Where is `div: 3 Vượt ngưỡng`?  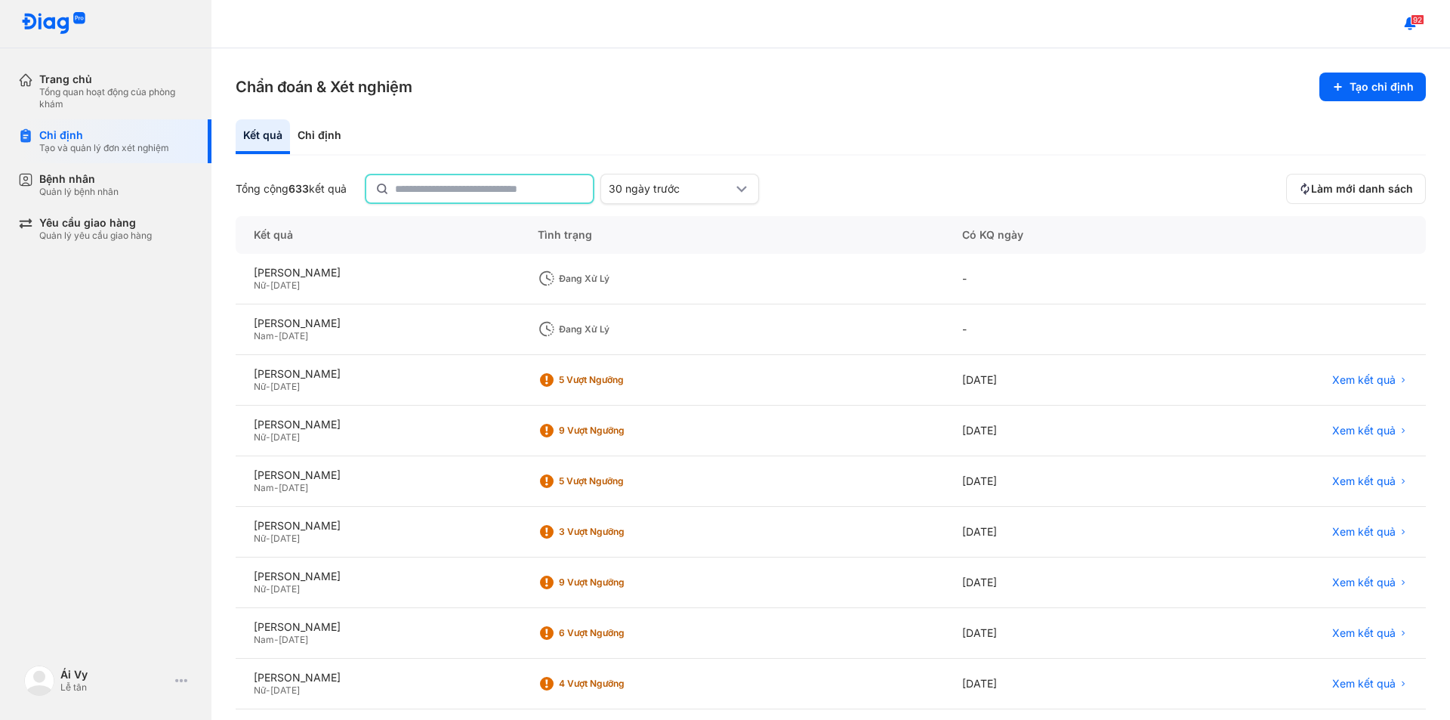
div: 3 Vượt ngưỡng is located at coordinates (619, 532).